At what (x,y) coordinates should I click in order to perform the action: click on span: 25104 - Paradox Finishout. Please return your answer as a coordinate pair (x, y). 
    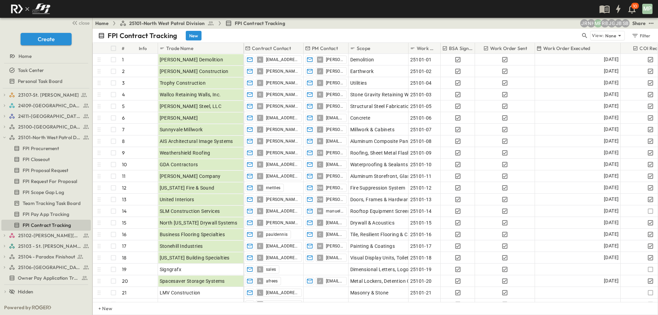
    Looking at the image, I should click on (47, 257).